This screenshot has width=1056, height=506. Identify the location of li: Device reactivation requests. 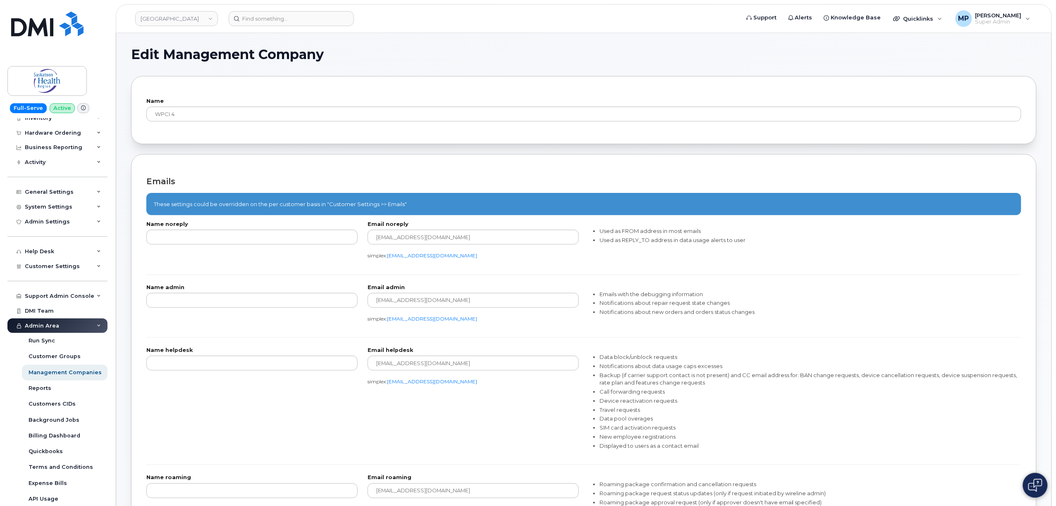
(810, 401).